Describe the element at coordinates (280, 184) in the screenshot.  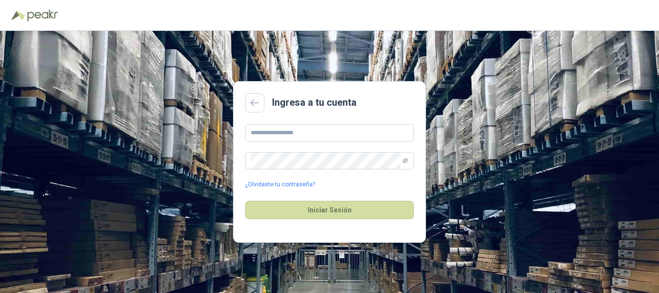
I see `a: ¿Olvidaste tu contraseña?` at that location.